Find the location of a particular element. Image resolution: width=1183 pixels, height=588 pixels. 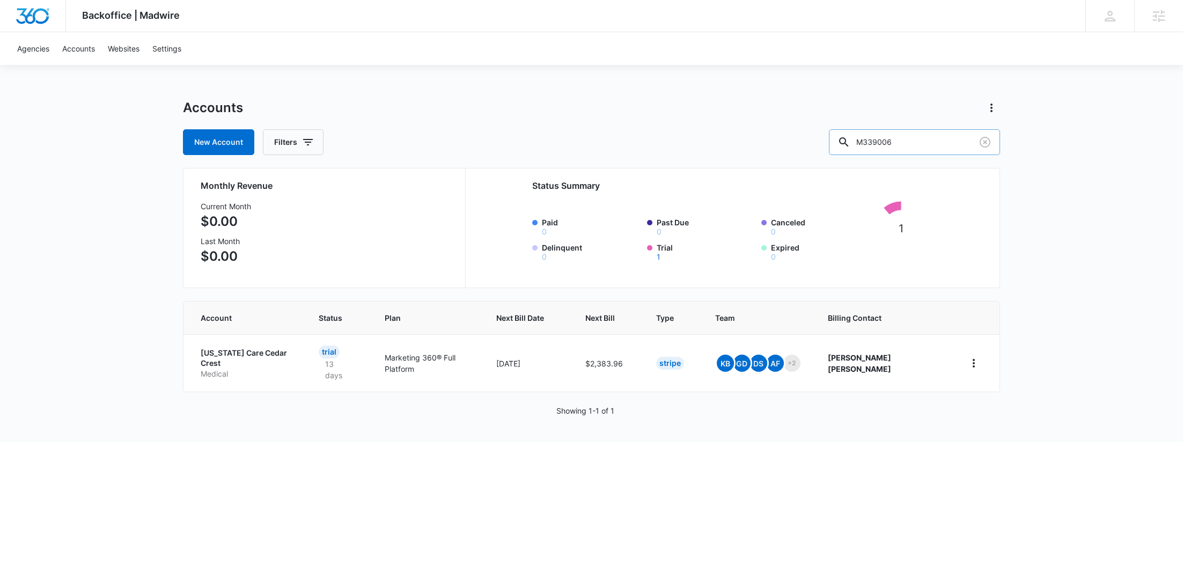

td: $2,383.96 is located at coordinates (608, 363).